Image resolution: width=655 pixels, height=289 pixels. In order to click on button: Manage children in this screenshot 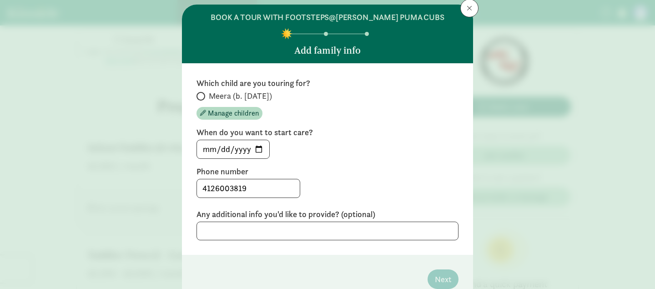, I will do `click(229, 113)`.